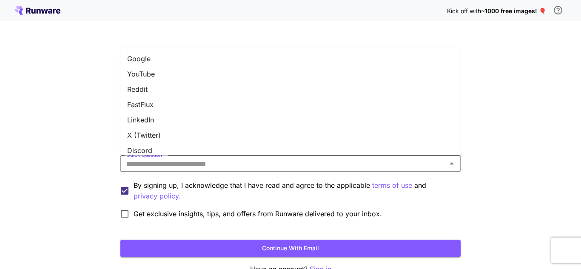  I want to click on span: ~1000 free images! 🎈, so click(513, 11).